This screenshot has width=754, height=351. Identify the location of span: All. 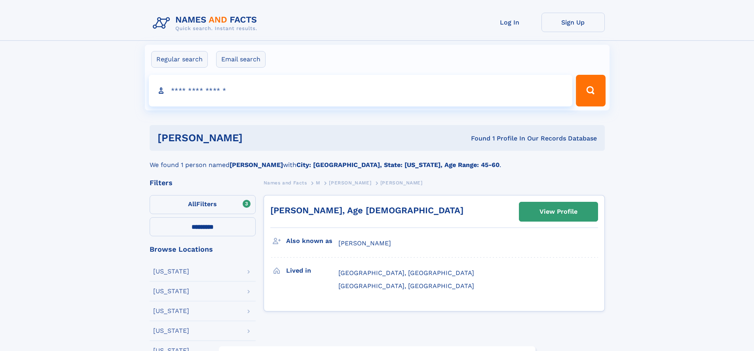
(192, 204).